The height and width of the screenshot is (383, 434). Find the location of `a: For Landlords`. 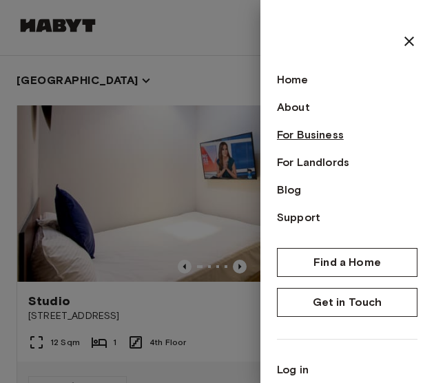

a: For Landlords is located at coordinates (347, 163).